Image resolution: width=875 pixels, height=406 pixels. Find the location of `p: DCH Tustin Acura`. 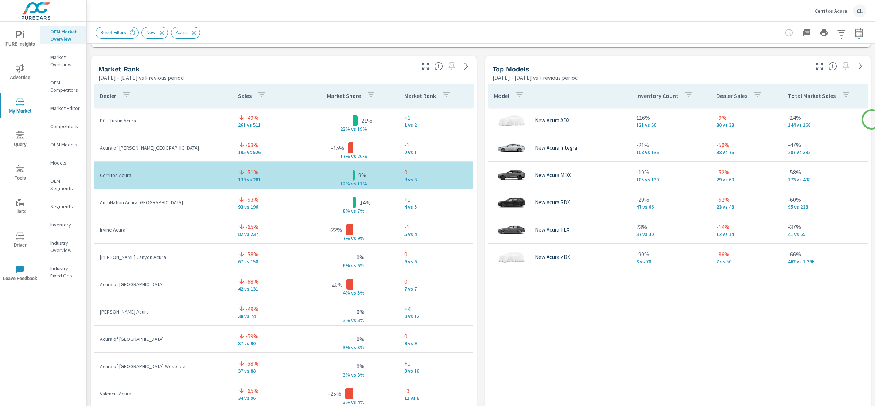

p: DCH Tustin Acura is located at coordinates (163, 121).